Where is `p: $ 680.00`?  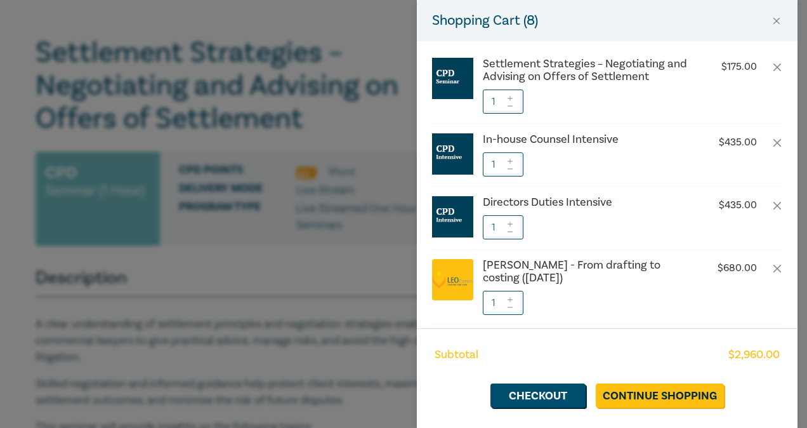 p: $ 680.00 is located at coordinates (738, 268).